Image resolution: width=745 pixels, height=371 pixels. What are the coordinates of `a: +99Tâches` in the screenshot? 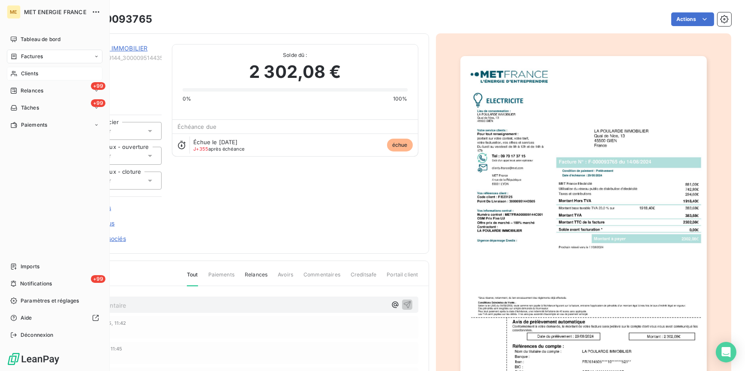 It's located at (54, 108).